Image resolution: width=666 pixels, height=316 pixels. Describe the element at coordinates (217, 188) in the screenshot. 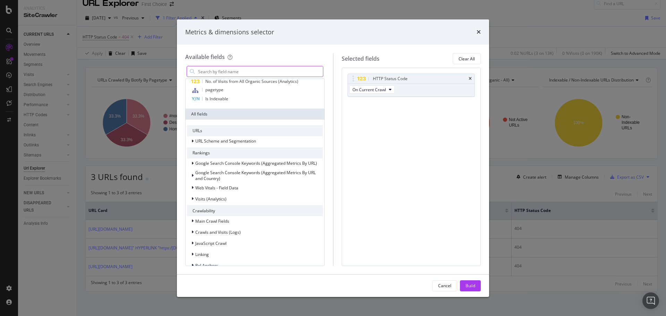

I see `span: Web Vitals - Field Data` at that location.